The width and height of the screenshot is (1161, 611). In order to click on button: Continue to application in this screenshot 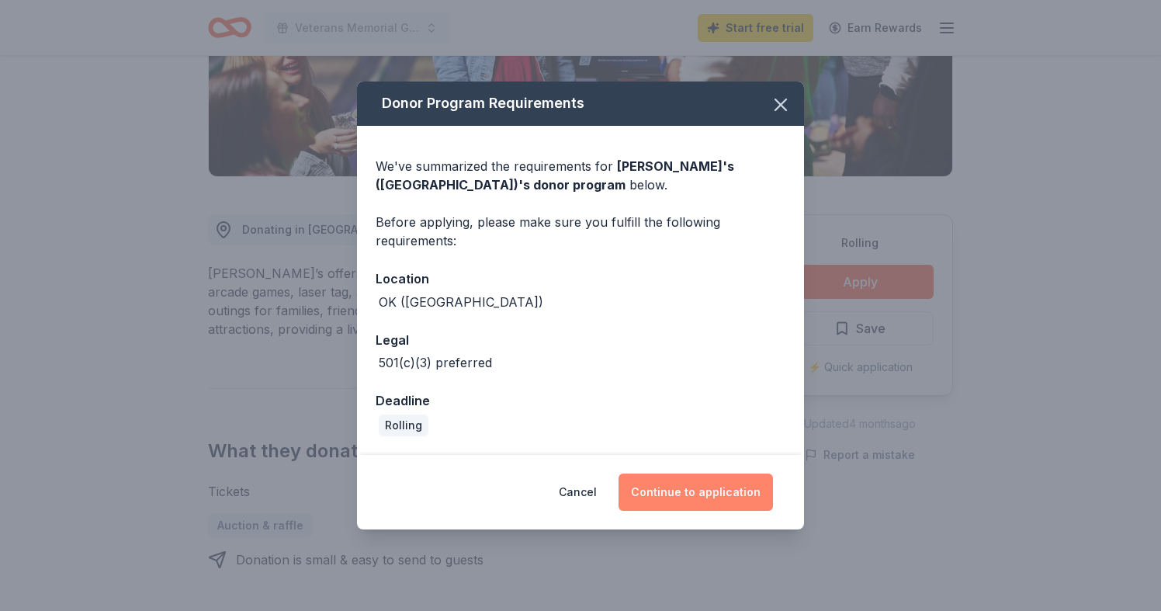, I will do `click(695, 492)`.